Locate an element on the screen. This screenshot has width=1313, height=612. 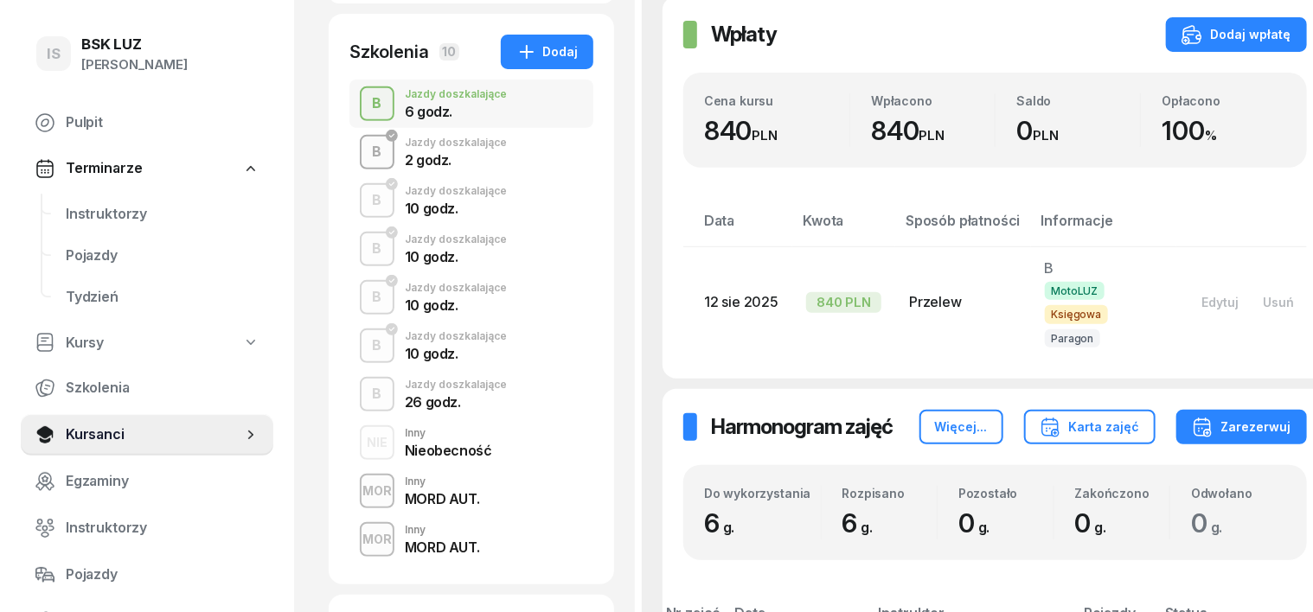
button: Karta zajęć is located at coordinates (1090, 427).